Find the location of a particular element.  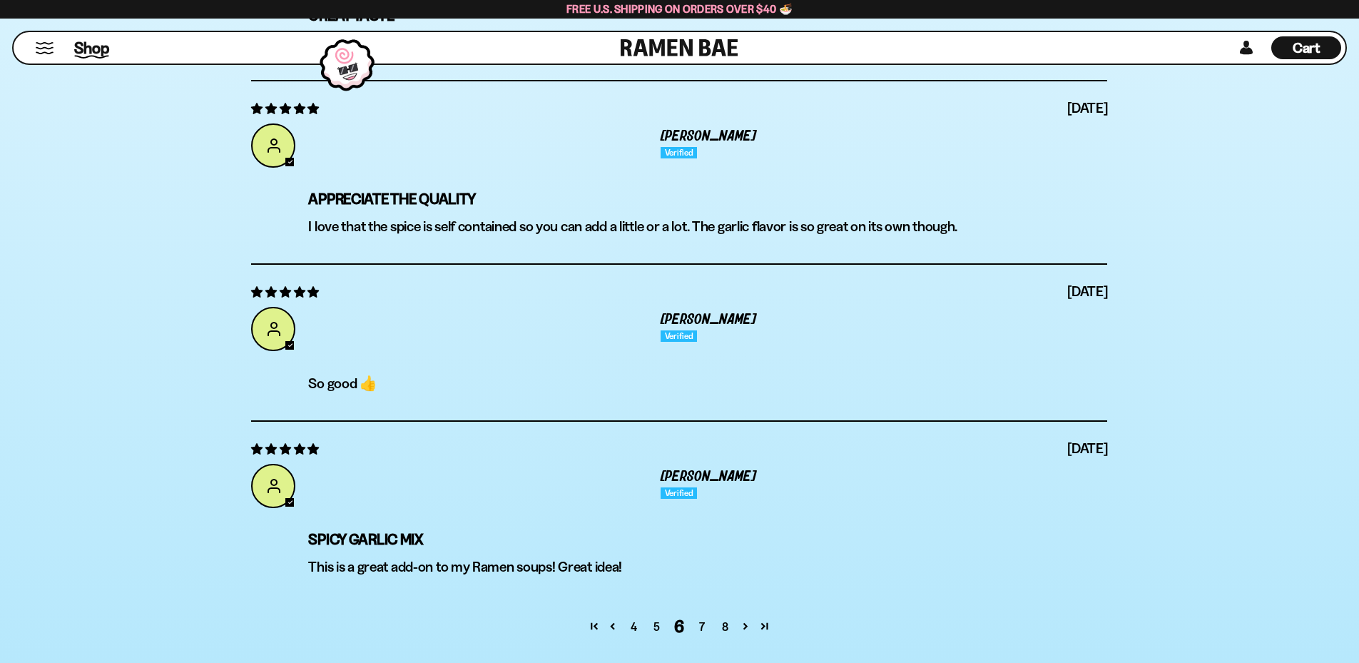

p: So good 👍 is located at coordinates (708, 383).